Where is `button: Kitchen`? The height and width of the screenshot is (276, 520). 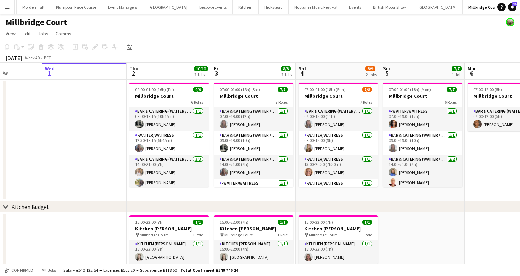 button: Kitchen is located at coordinates (245, 7).